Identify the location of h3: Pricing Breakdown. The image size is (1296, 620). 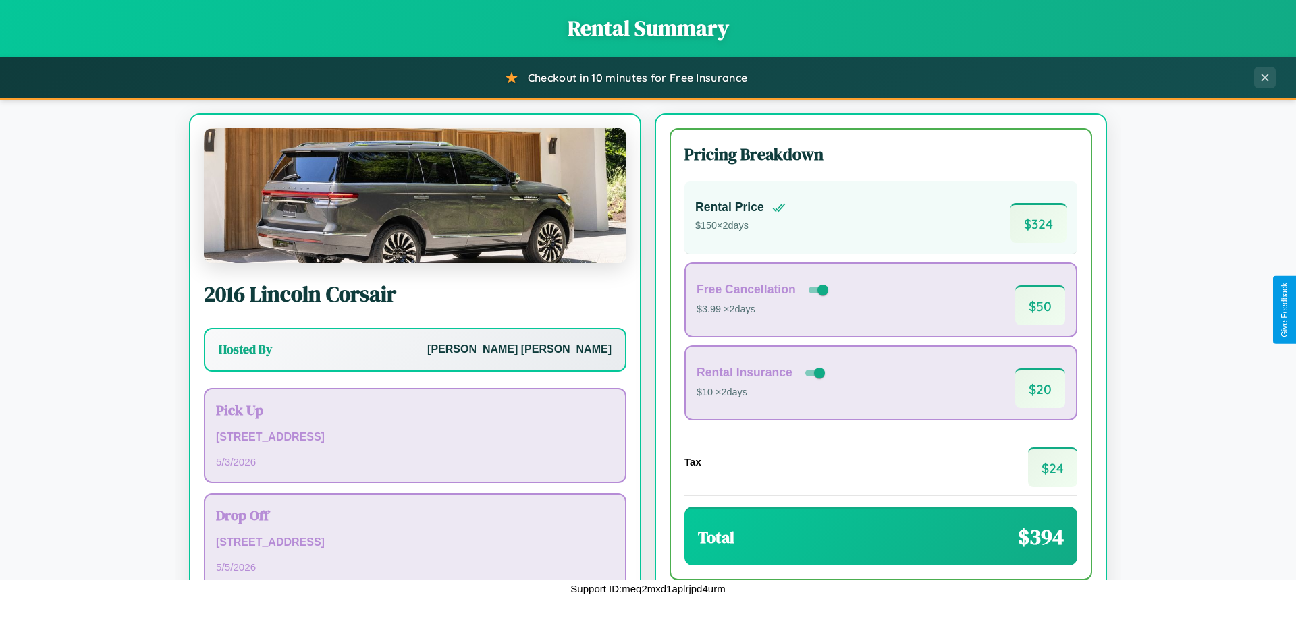
(881, 154).